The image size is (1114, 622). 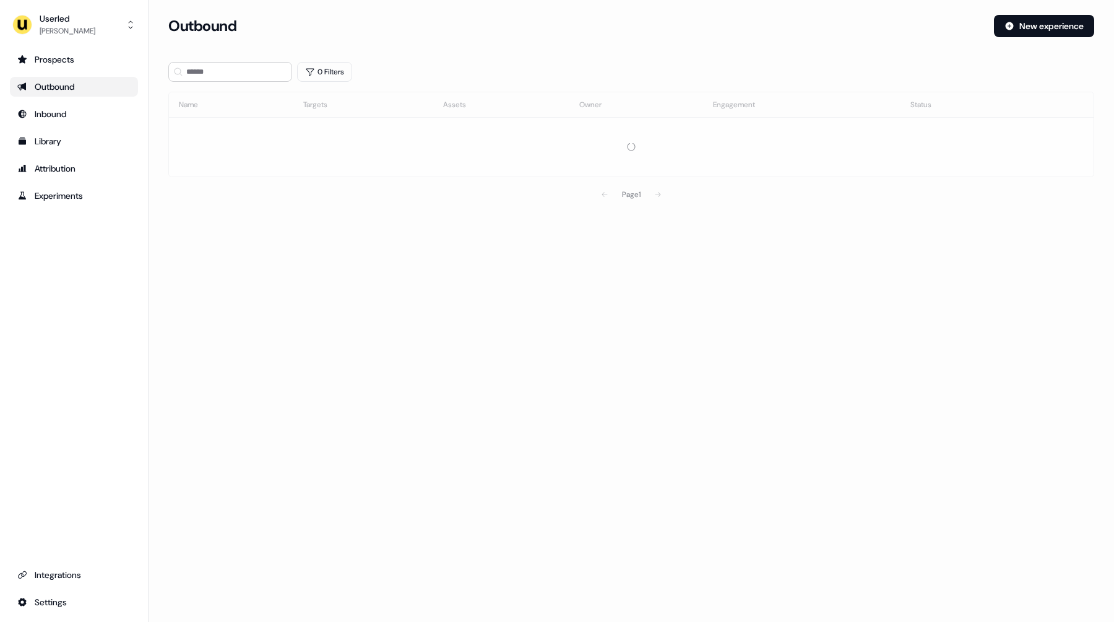 I want to click on div: Integrations, so click(x=74, y=574).